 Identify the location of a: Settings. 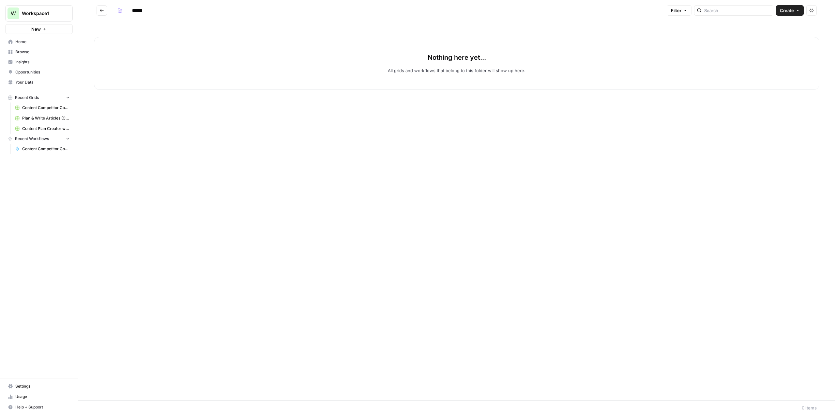
(39, 386).